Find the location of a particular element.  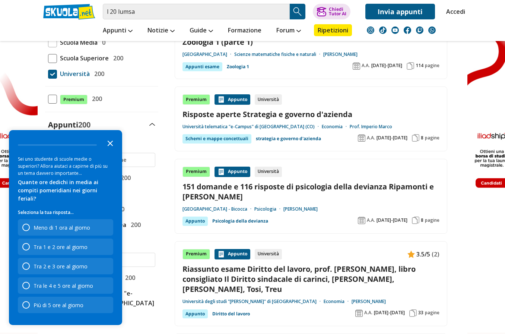

div: Quante ore dedichi in media ai compiti pomeridiani nei giorni feriali? is located at coordinates (66, 190).